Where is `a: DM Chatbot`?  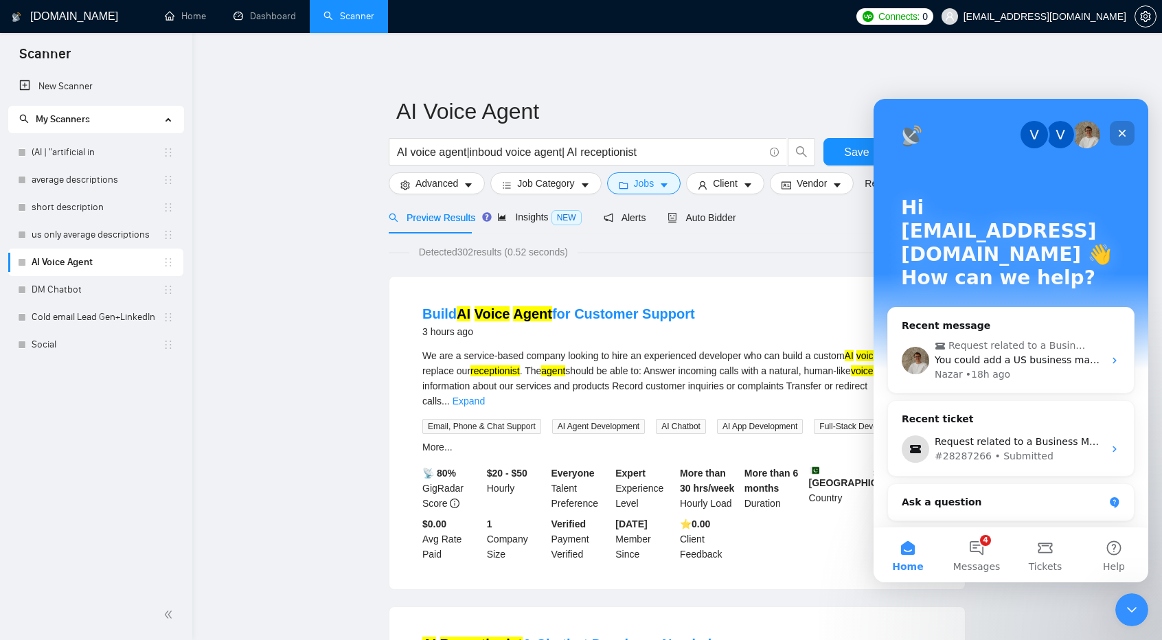
a: DM Chatbot is located at coordinates (97, 290).